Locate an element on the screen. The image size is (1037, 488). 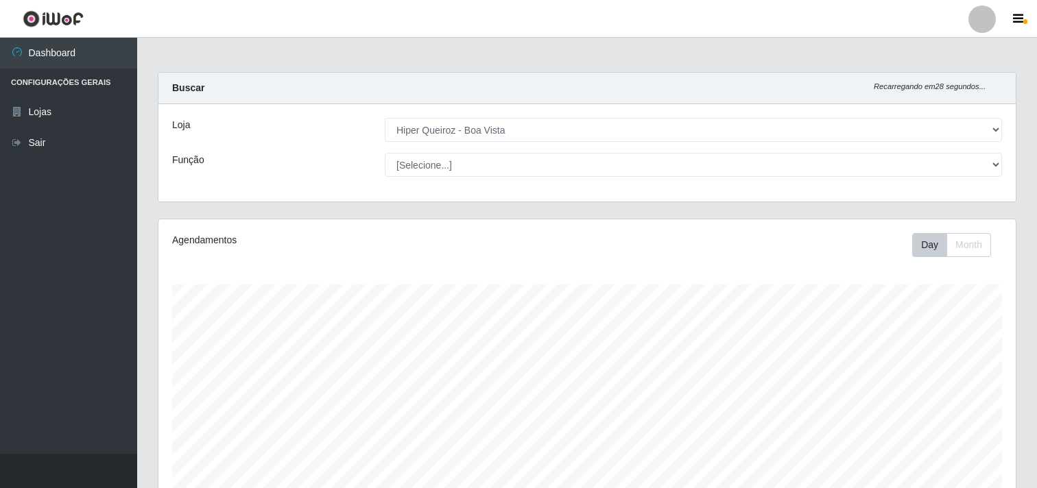
div: First group is located at coordinates (951, 245).